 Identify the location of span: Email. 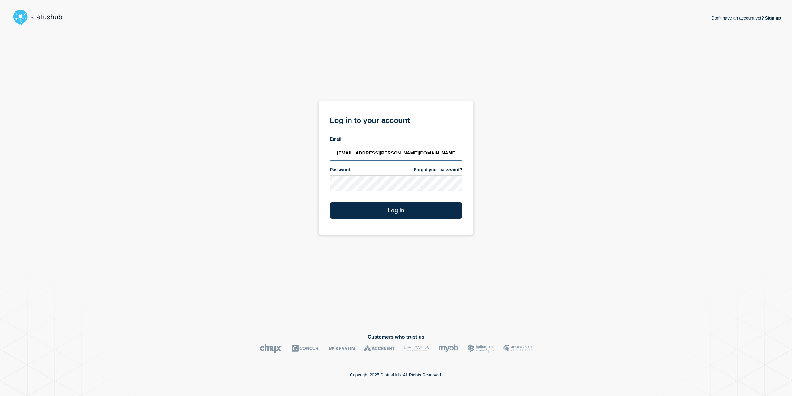
(335, 139).